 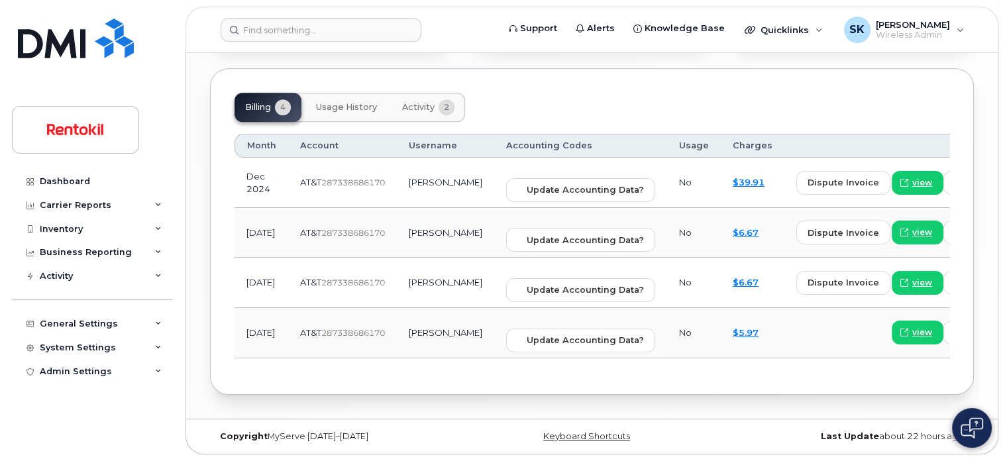 I want to click on span: Wireless Admin, so click(x=913, y=35).